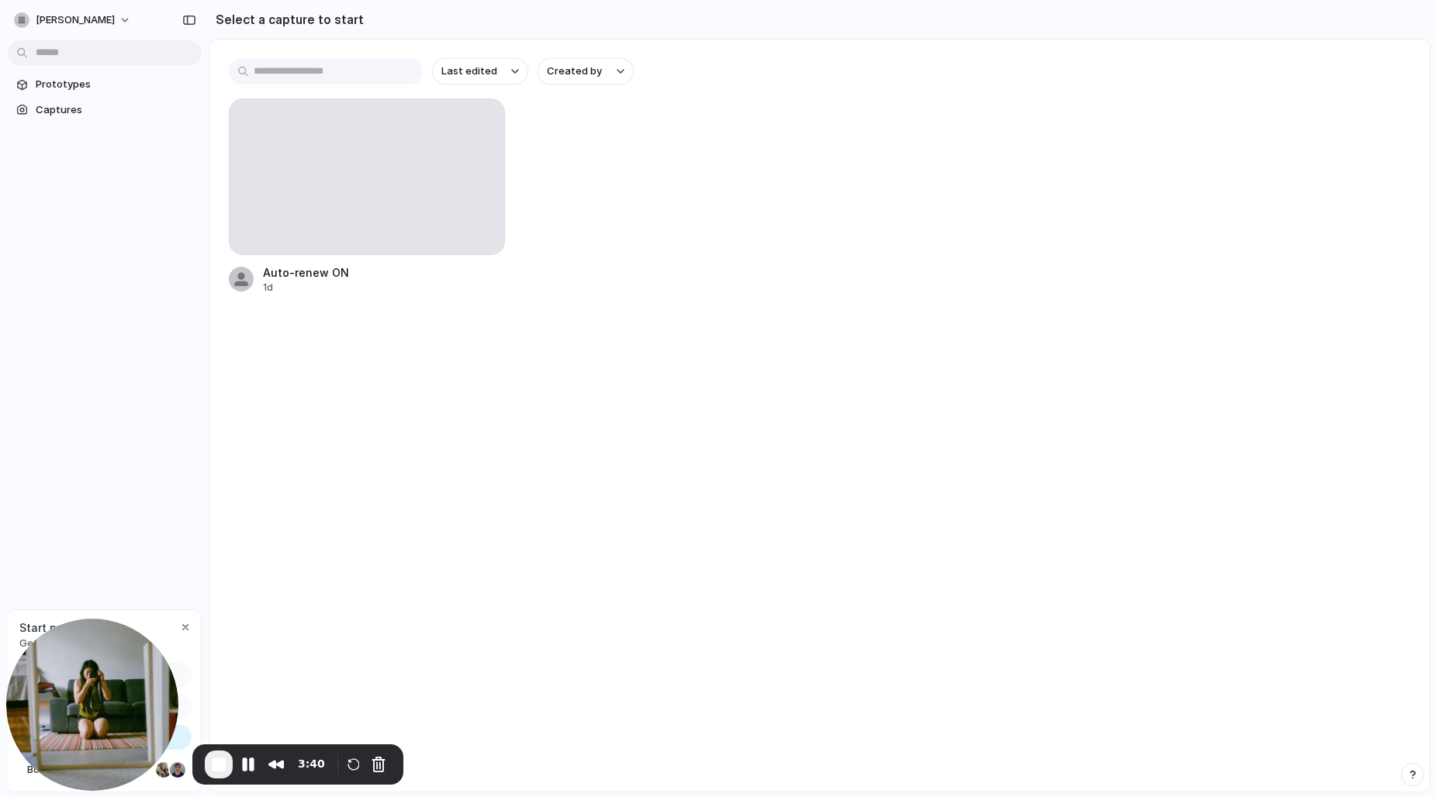  What do you see at coordinates (105, 110) in the screenshot?
I see `a: Captures` at bounding box center [105, 110].